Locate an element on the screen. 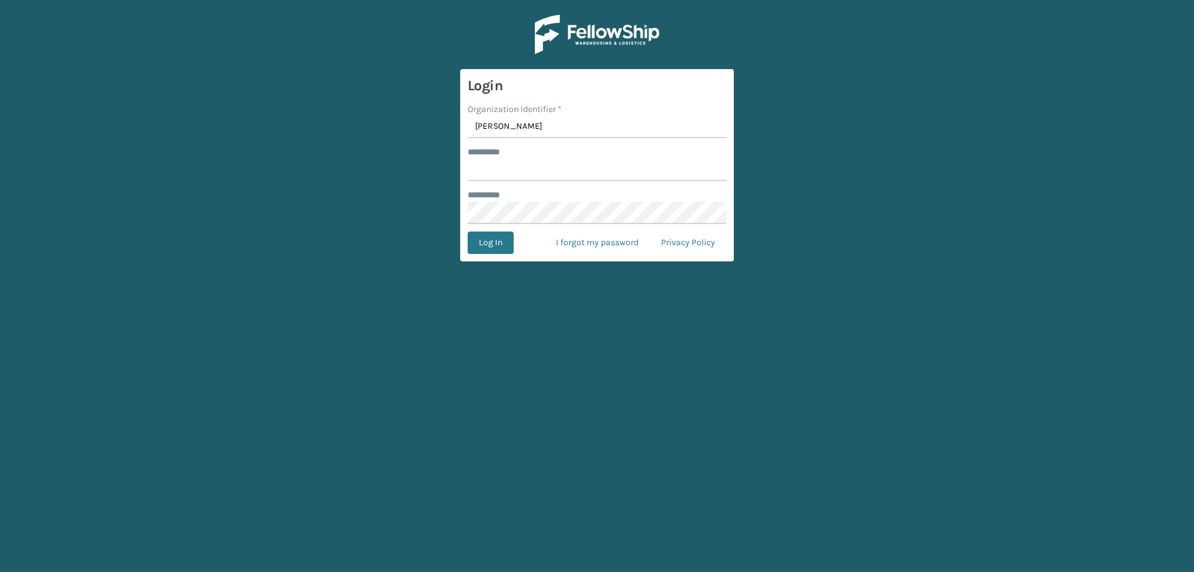 The width and height of the screenshot is (1194, 572). button: Log In is located at coordinates (491, 243).